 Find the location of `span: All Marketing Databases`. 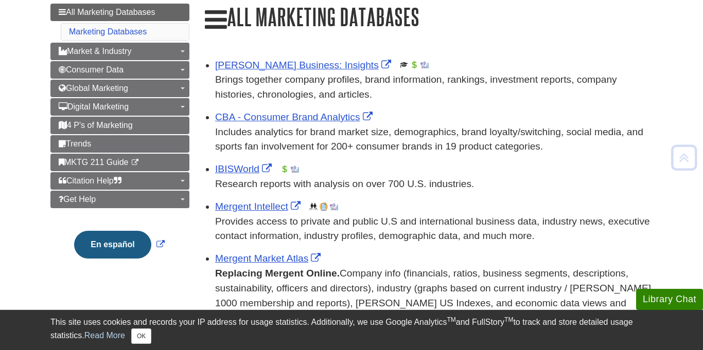

span: All Marketing Databases is located at coordinates (107, 12).